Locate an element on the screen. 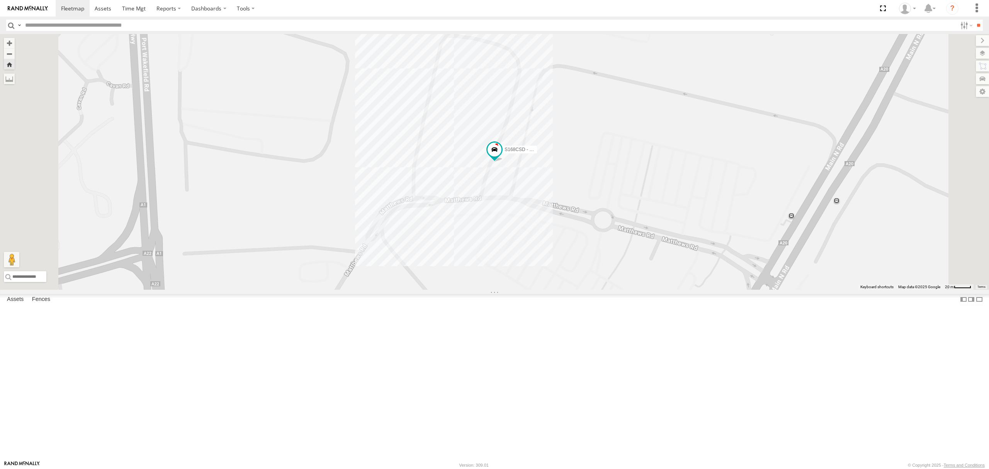  label: Map Settings is located at coordinates (982, 92).